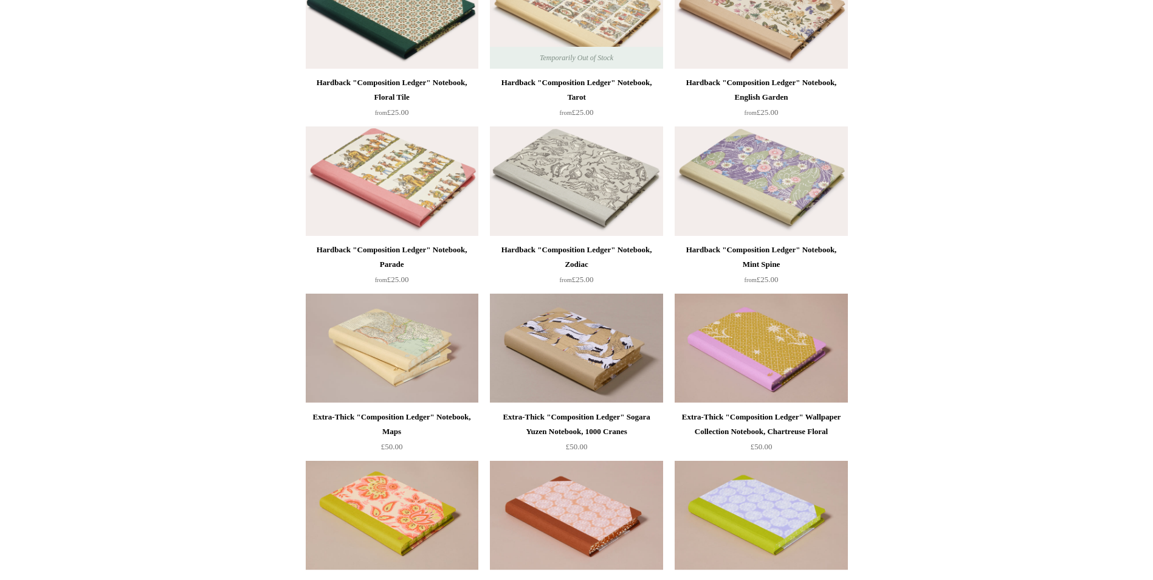 The height and width of the screenshot is (580, 1153). What do you see at coordinates (761, 257) in the screenshot?
I see `div: Hardback "Composition Ledger" Notebook, Mint Spine` at bounding box center [761, 257].